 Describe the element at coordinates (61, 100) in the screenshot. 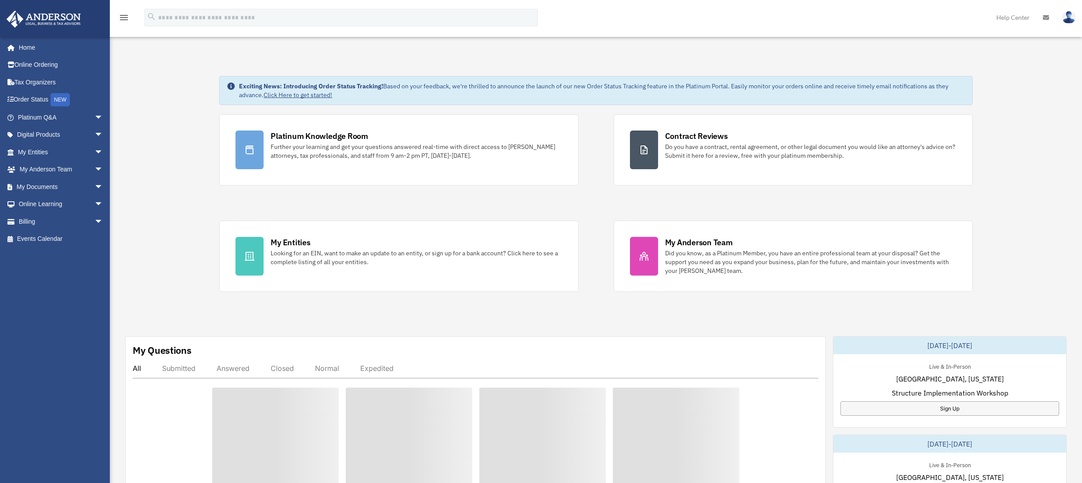

I see `a: Order StatusNEW` at that location.